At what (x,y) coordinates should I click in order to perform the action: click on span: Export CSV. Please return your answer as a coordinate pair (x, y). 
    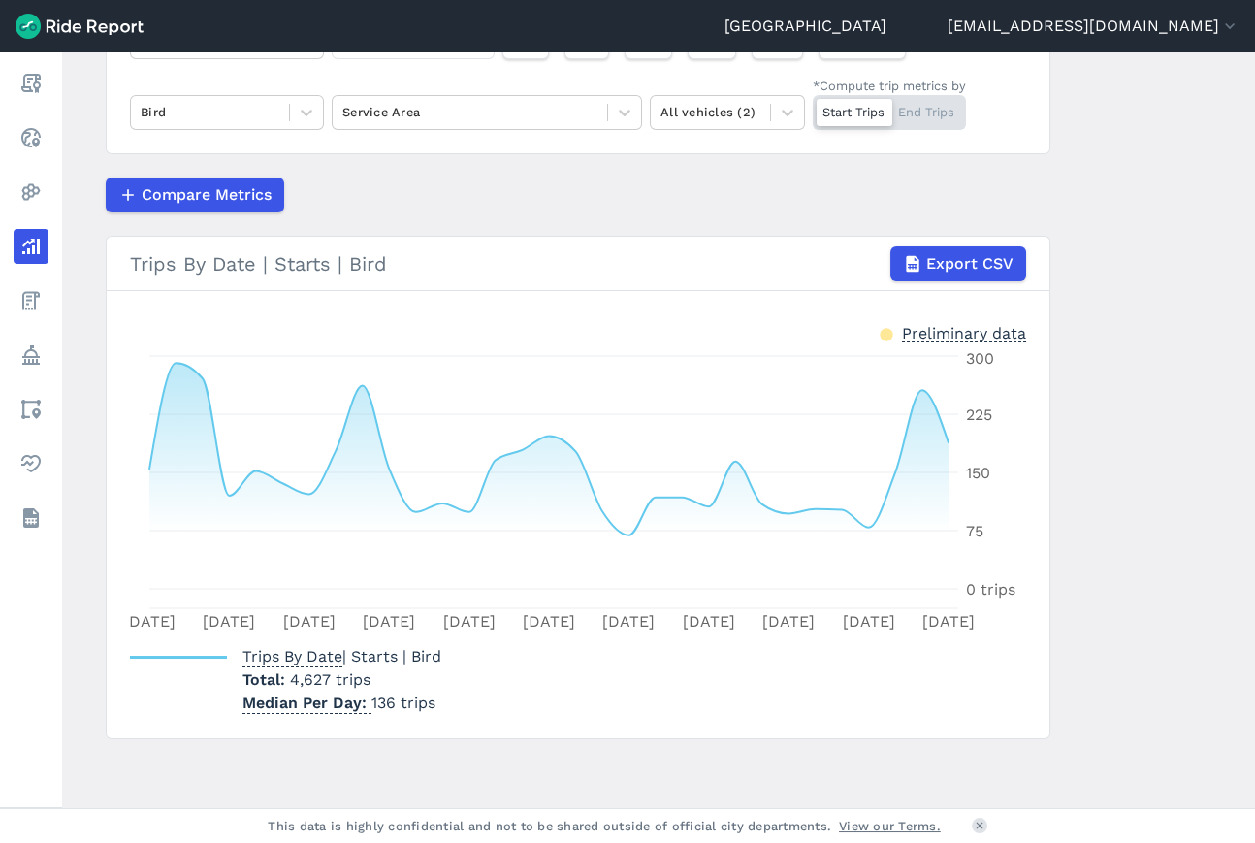
    Looking at the image, I should click on (970, 264).